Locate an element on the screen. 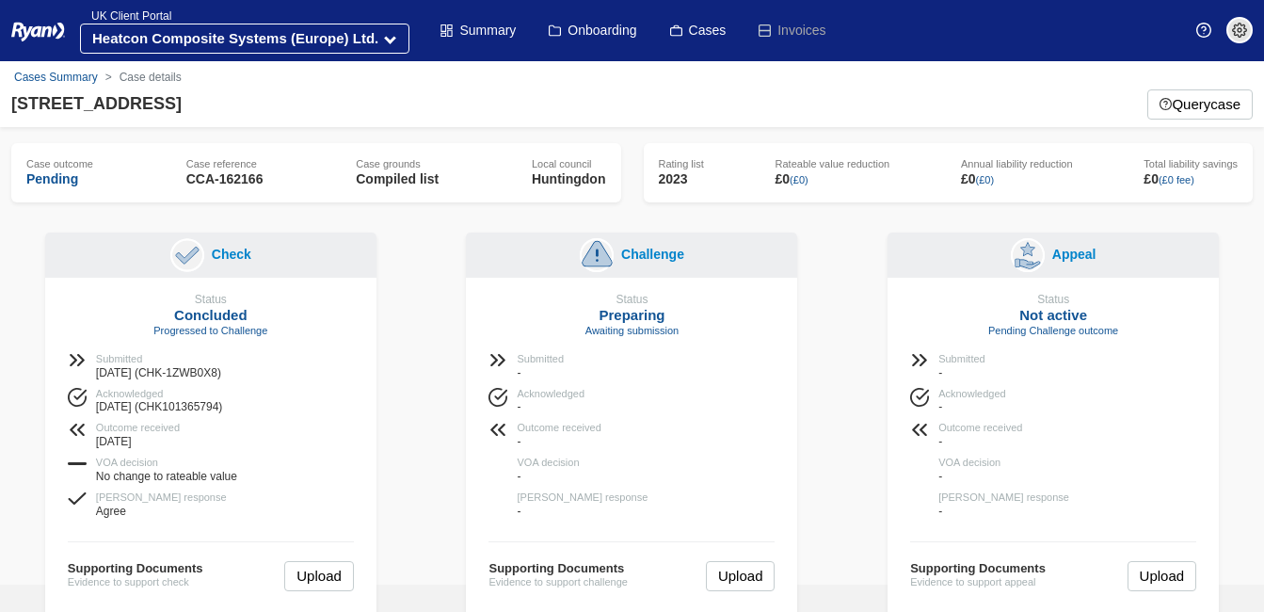  div: Case outcome is located at coordinates (59, 165).